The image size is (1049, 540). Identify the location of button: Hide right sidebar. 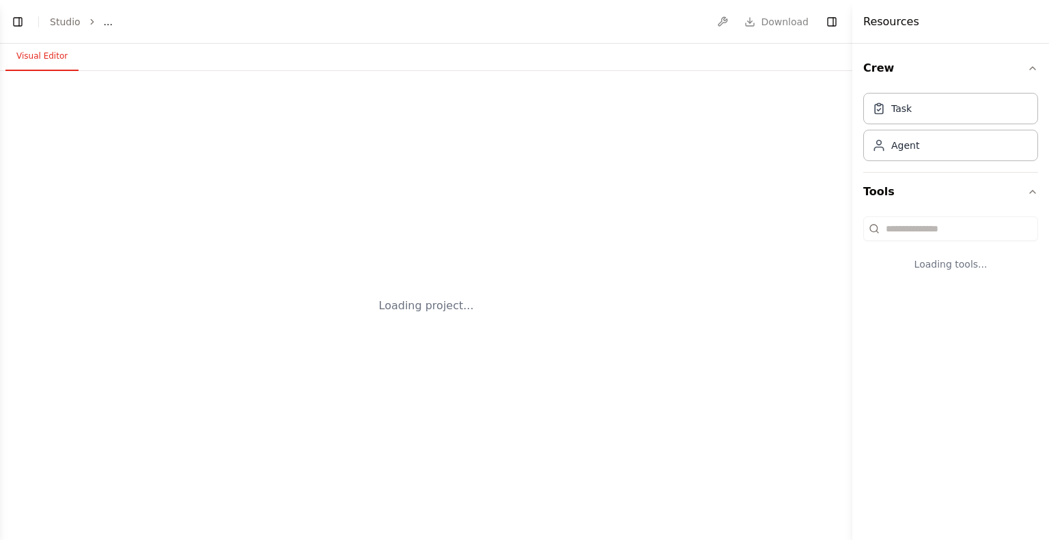
(832, 22).